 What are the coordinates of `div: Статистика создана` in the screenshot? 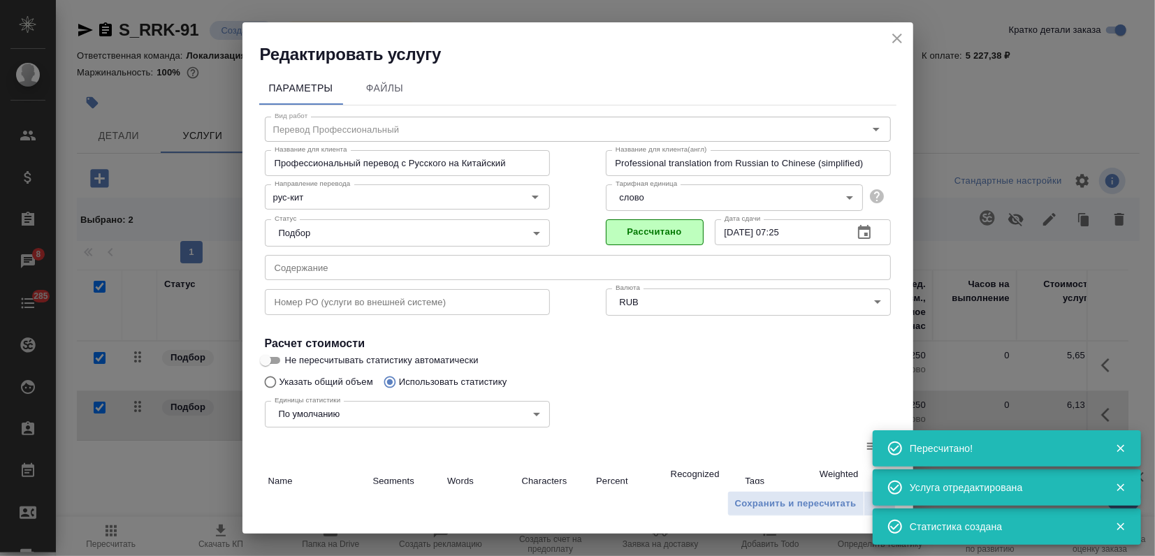 It's located at (1002, 527).